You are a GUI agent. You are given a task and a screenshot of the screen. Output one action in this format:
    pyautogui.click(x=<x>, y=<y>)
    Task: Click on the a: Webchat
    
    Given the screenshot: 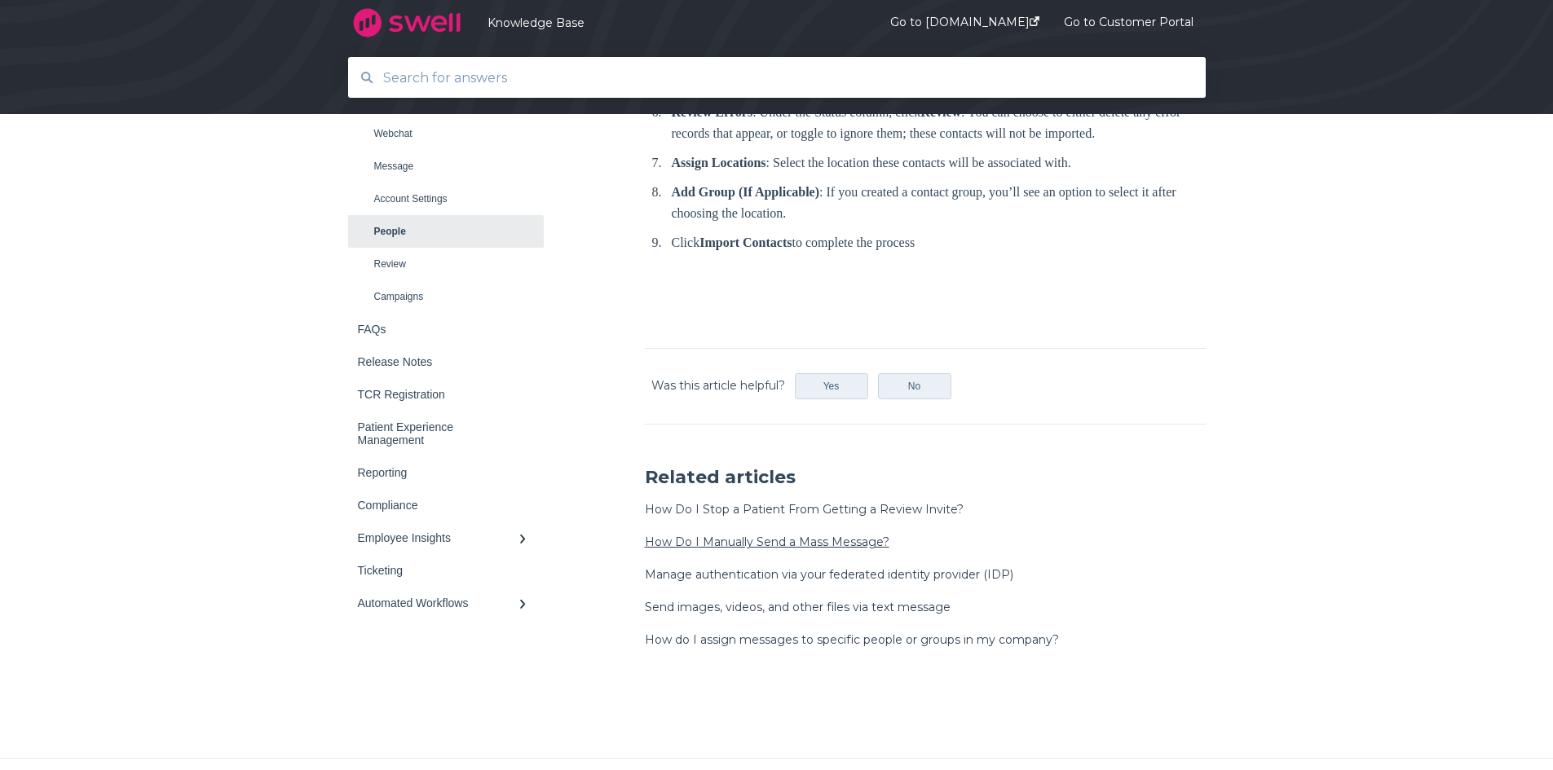 What is the action you would take?
    pyautogui.click(x=446, y=134)
    